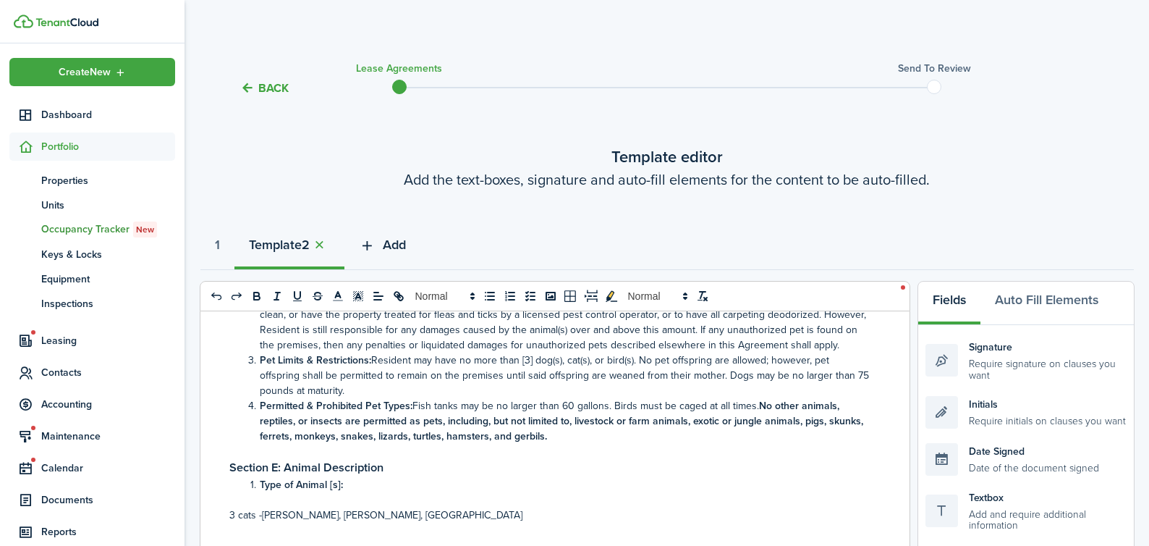 This screenshot has width=1149, height=546. Describe the element at coordinates (571, 296) in the screenshot. I see `button: table-better` at that location.